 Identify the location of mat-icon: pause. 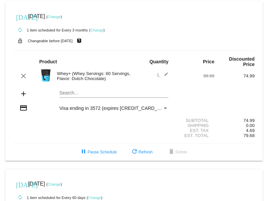
(83, 152).